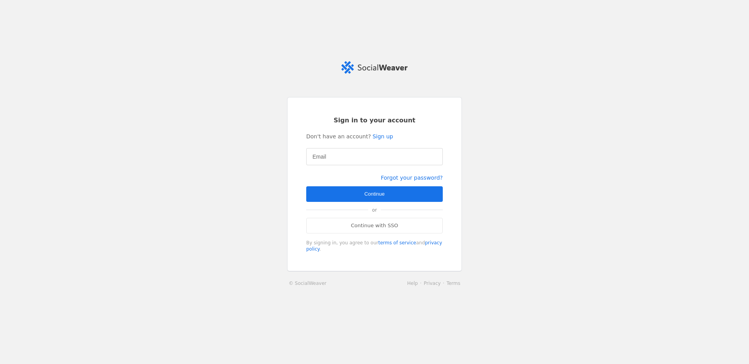 Image resolution: width=749 pixels, height=364 pixels. What do you see at coordinates (432, 284) in the screenshot?
I see `a: Privacy` at bounding box center [432, 284].